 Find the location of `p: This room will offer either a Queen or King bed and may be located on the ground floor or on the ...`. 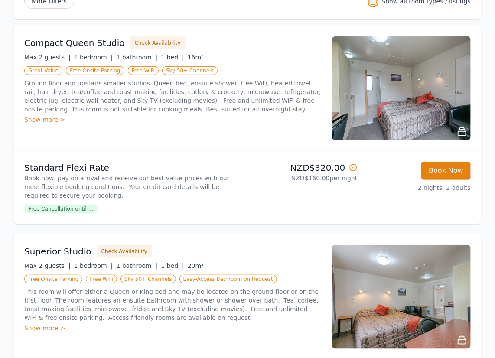

p: This room will offer either a Queen or King bed and may be located on the ground floor or on the ... is located at coordinates (173, 305).